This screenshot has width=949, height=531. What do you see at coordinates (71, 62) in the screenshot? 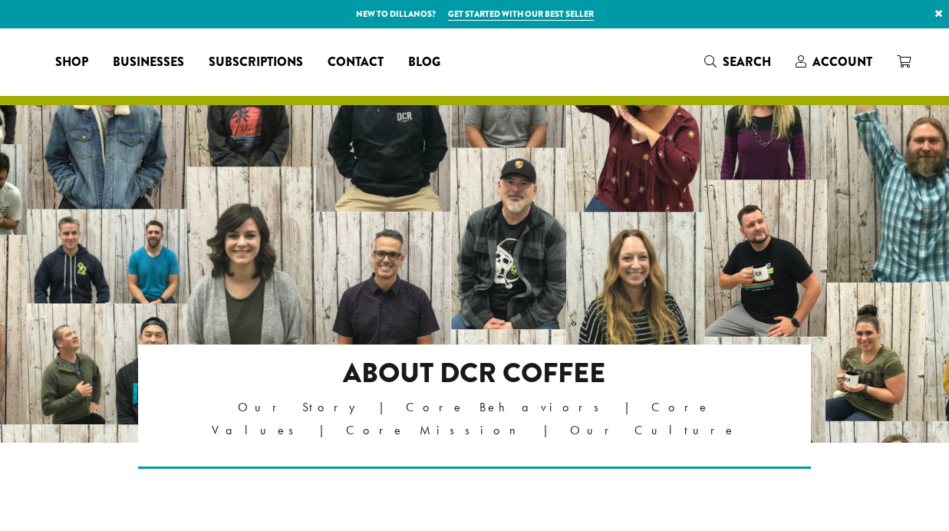
I see `span: Shop` at bounding box center [71, 62].